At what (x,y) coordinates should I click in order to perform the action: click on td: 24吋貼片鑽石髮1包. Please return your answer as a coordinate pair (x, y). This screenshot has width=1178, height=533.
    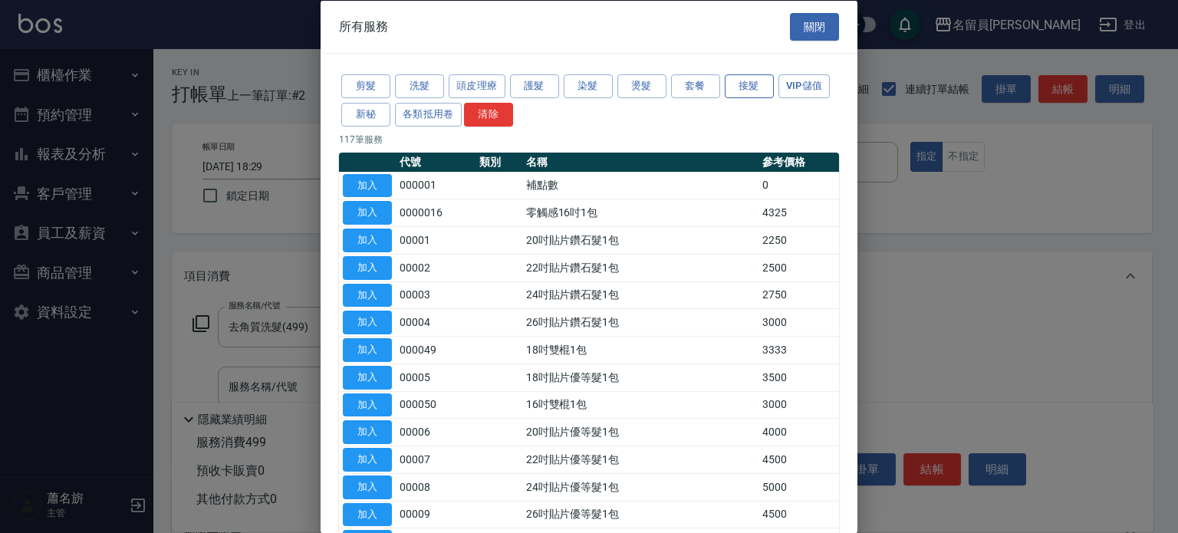
    Looking at the image, I should click on (641, 295).